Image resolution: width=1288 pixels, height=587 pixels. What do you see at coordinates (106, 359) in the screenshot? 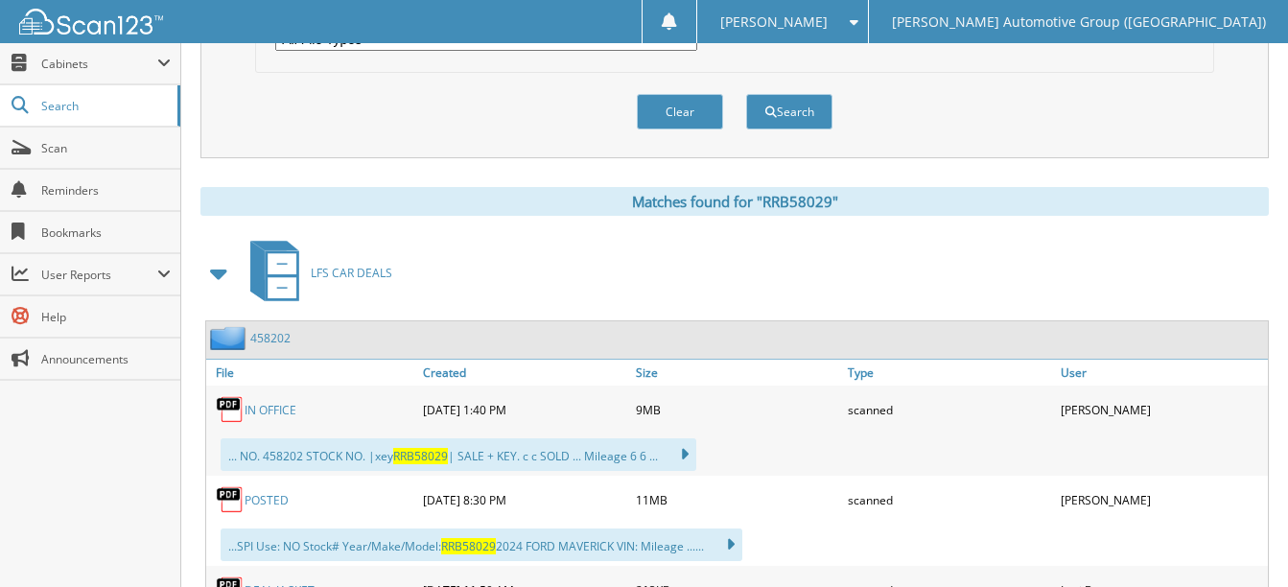
I see `span: Announcements` at bounding box center [106, 359].